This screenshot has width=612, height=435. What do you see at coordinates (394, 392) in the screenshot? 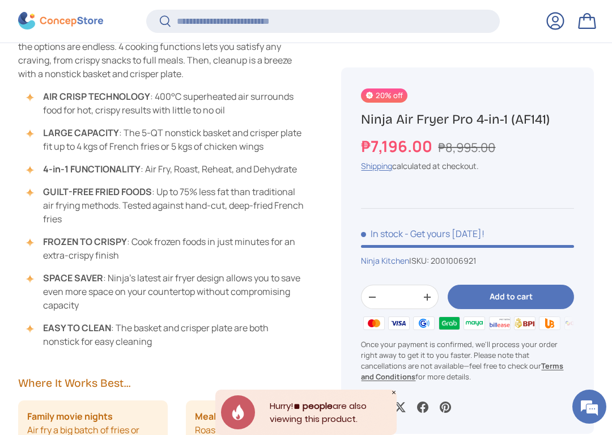
I see `div: Close` at bounding box center [394, 392].